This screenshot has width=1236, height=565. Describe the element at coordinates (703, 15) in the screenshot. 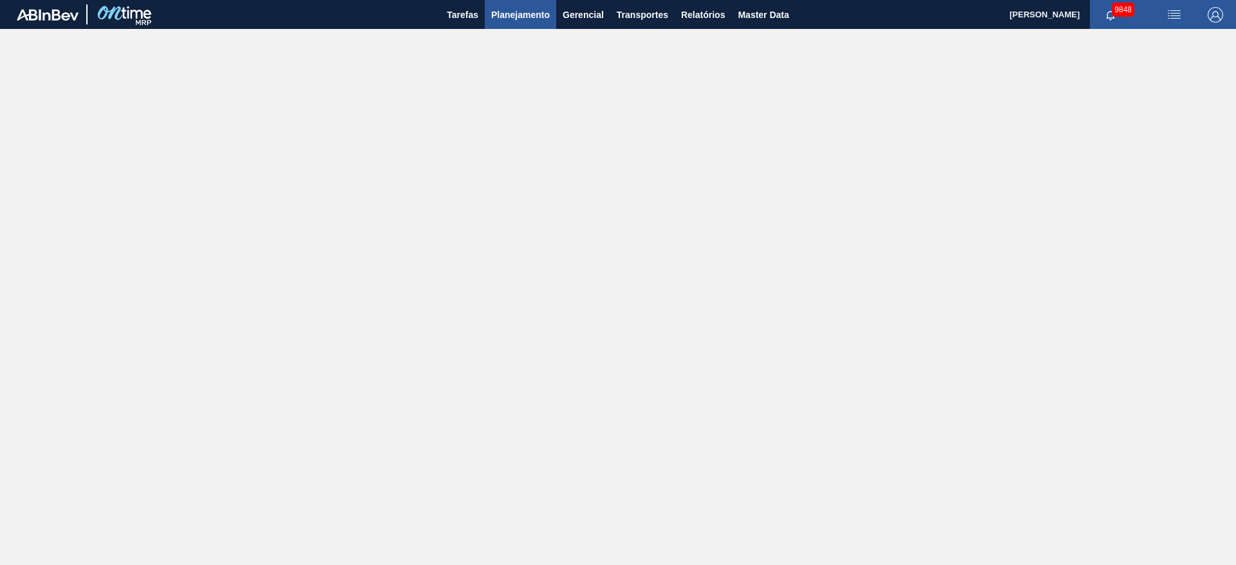

I see `span: Relatórios` at that location.